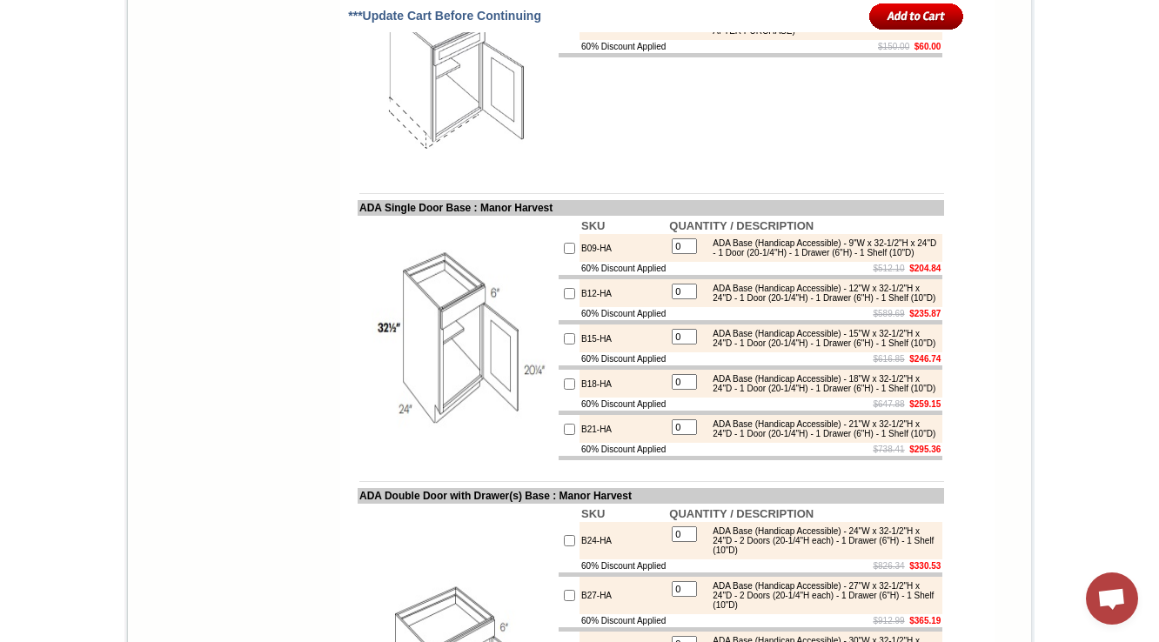  What do you see at coordinates (821, 339) in the screenshot?
I see `div: ADA Base (Handicap Accessible) - 15"W x 32-1/2"H x 24"D - 1 Door (20-1/4"H) - 1 Drawer (6"H) - 1 ...` at bounding box center [821, 339].